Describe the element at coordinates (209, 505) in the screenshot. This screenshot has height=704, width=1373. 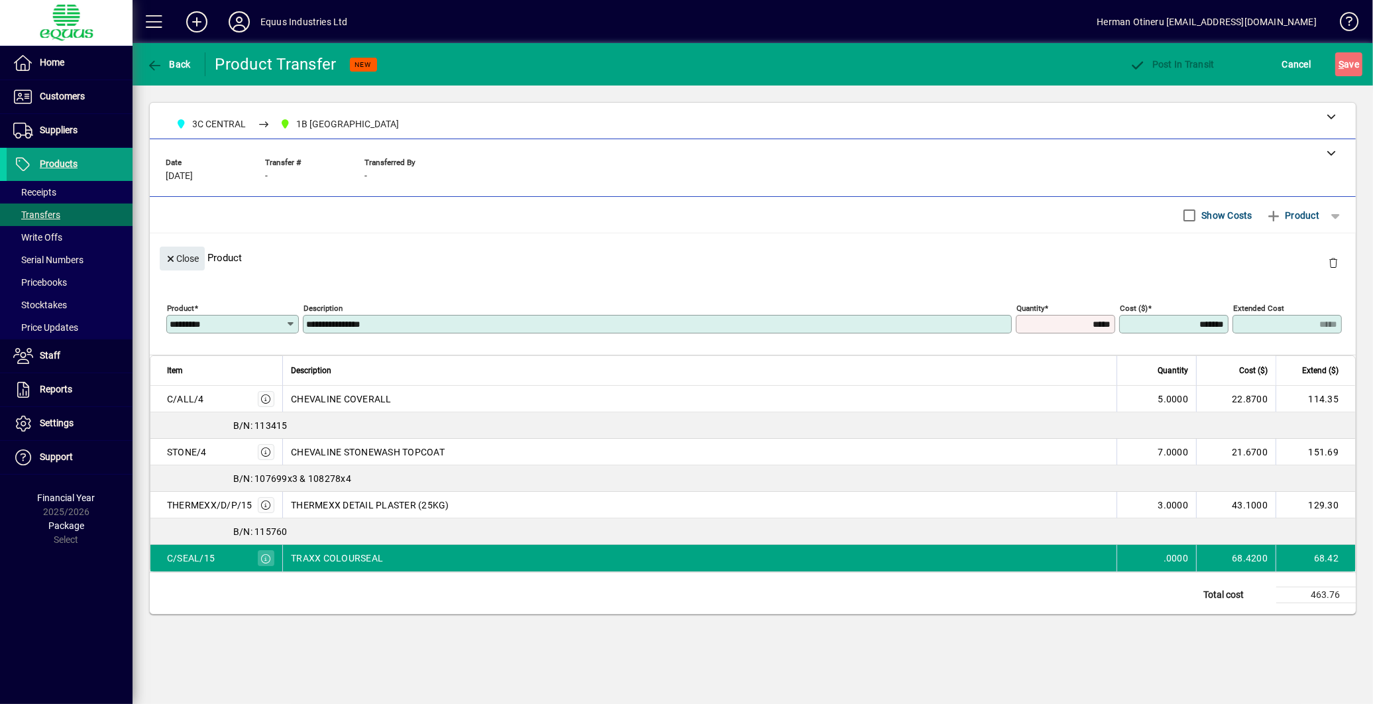
I see `div: THERMEXX/D/P/15` at that location.